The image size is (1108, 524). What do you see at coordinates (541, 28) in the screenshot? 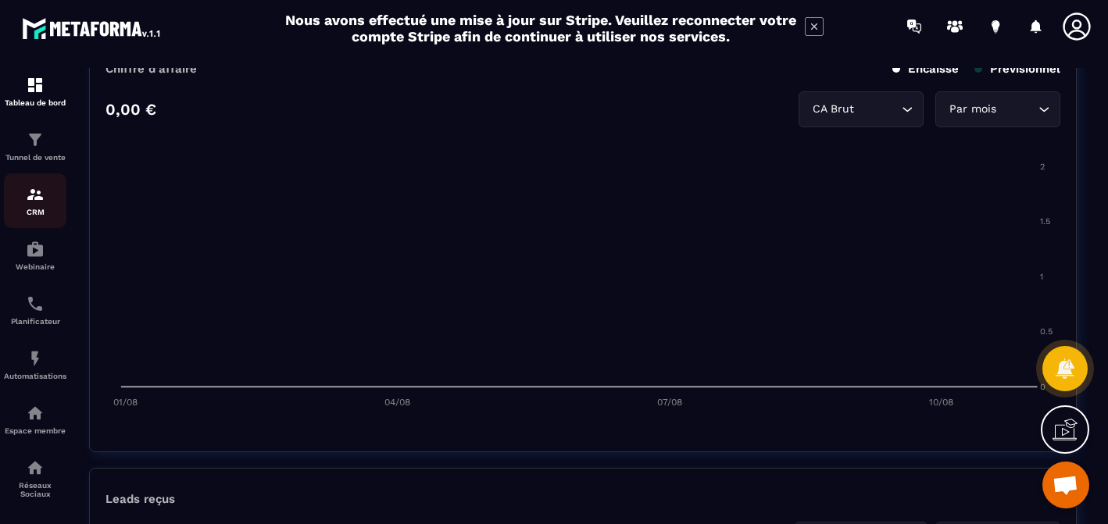
I see `h2: Nous avons effectué une mise à jour sur Stripe. Veuillez reconnecter votre compte Stripe afin de ...` at bounding box center [541, 28].